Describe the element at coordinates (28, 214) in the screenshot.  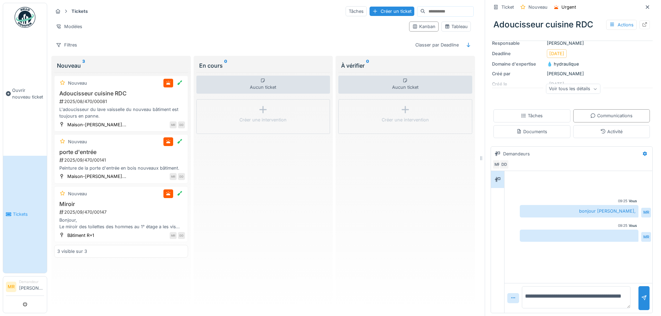
I see `span: Tickets` at that location.